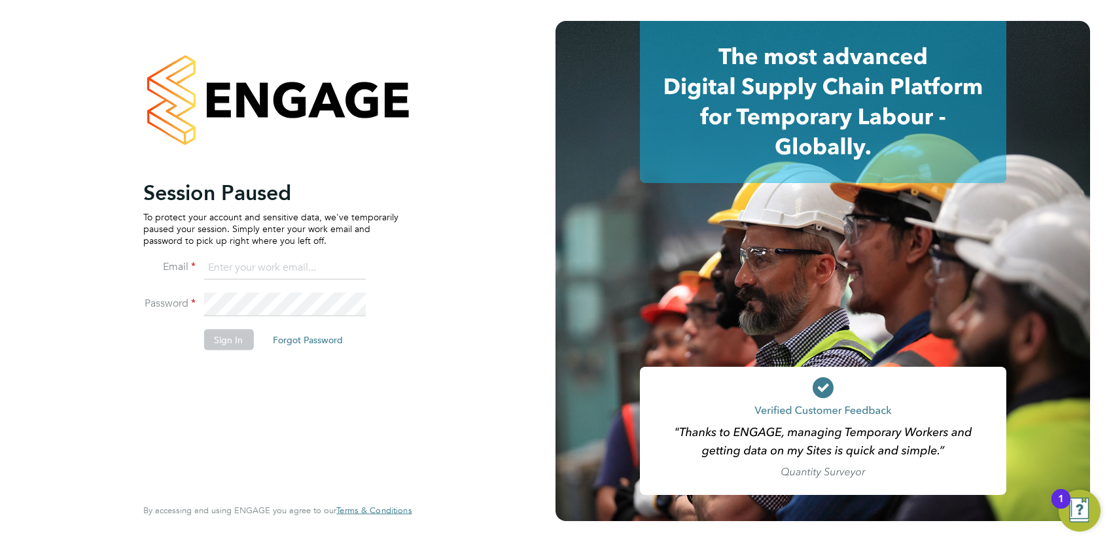 This screenshot has width=1111, height=542. Describe the element at coordinates (374, 510) in the screenshot. I see `span: Terms & Conditions` at that location.